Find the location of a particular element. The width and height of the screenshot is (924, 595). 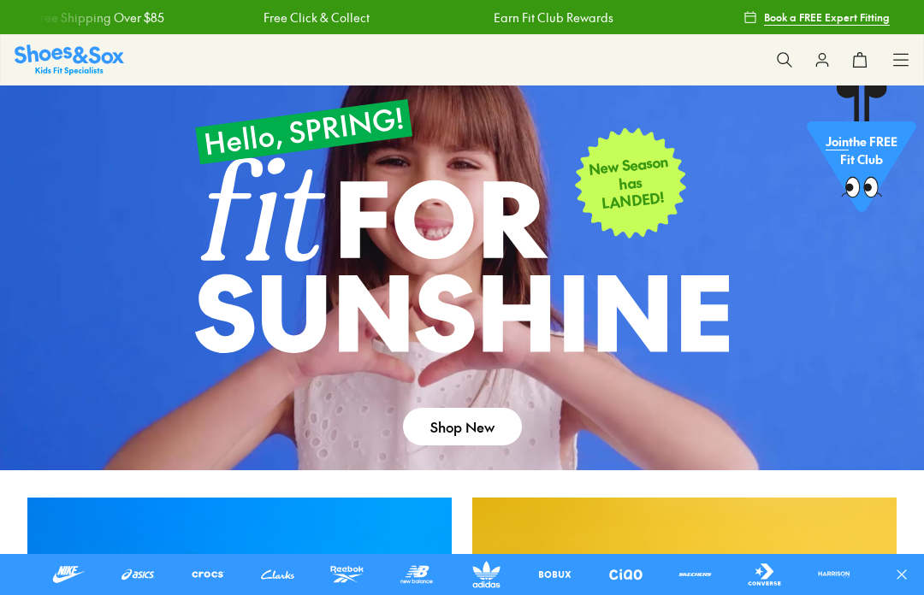

img: SNS_Logo_Responsive.svg is located at coordinates (69, 59).